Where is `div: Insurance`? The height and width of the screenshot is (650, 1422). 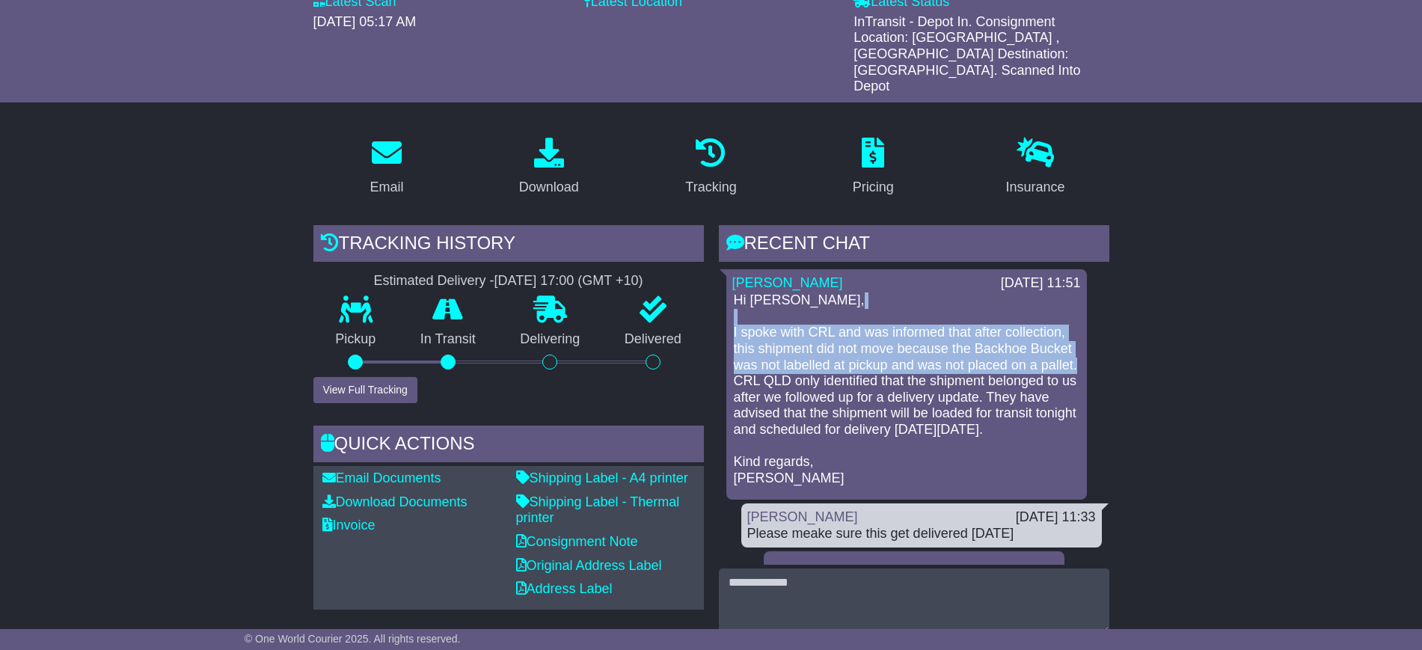 div: Insurance is located at coordinates (1035, 187).